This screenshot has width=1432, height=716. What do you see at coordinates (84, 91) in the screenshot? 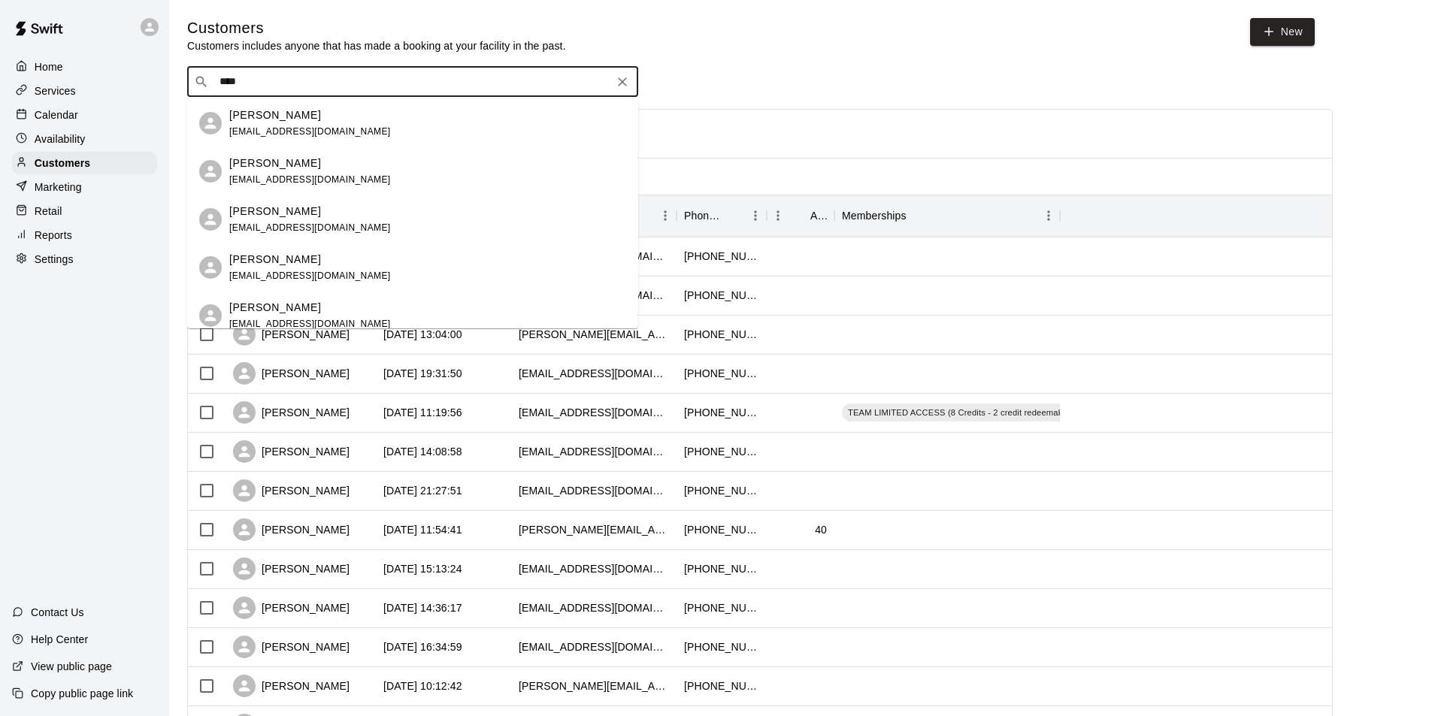
I see `div: Services` at bounding box center [84, 91].